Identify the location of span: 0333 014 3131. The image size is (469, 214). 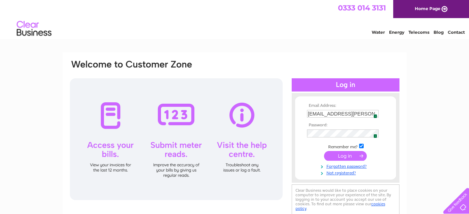
(362, 8).